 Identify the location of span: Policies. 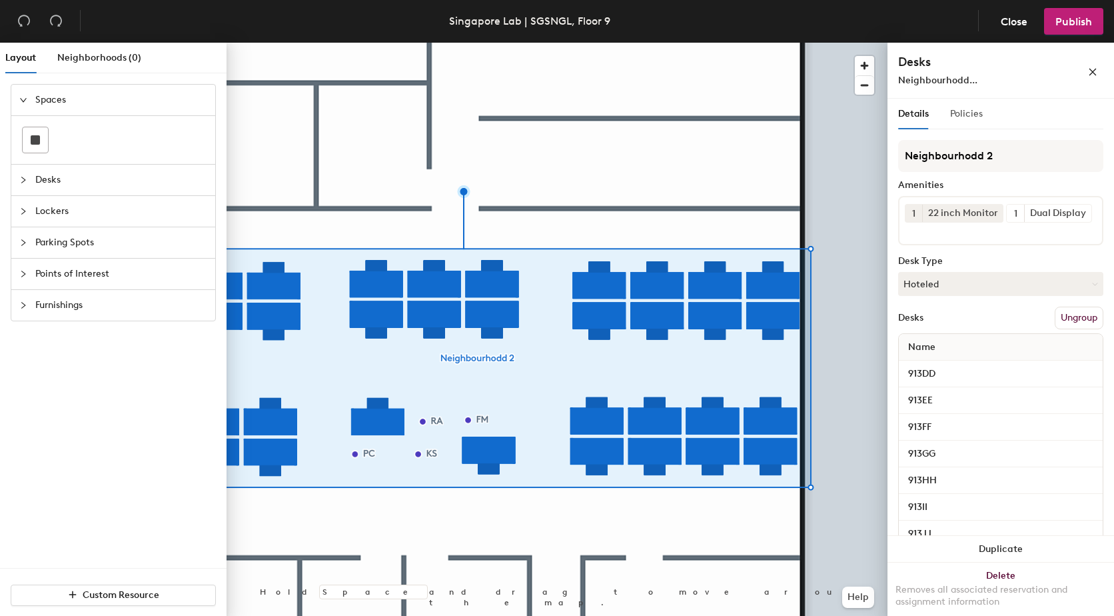
(966, 113).